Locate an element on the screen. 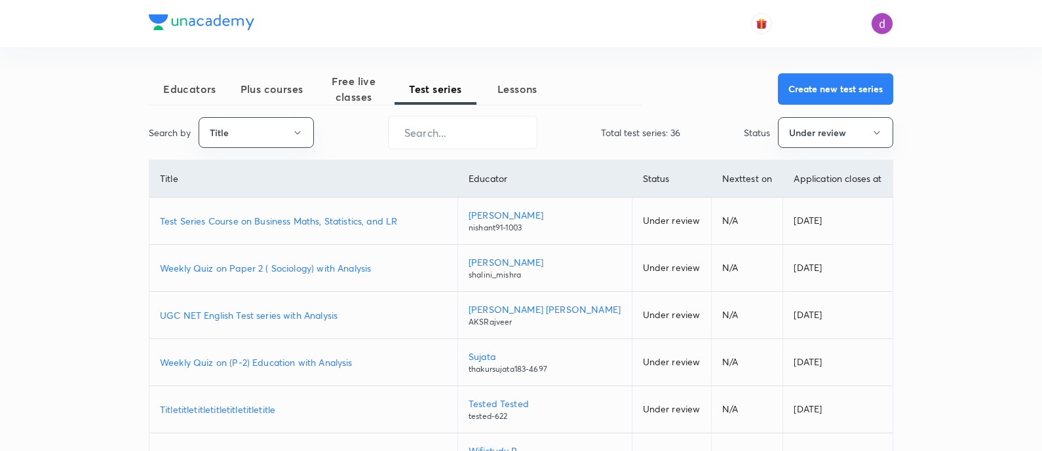 This screenshot has height=451, width=1042. a: Company Logo is located at coordinates (201, 24).